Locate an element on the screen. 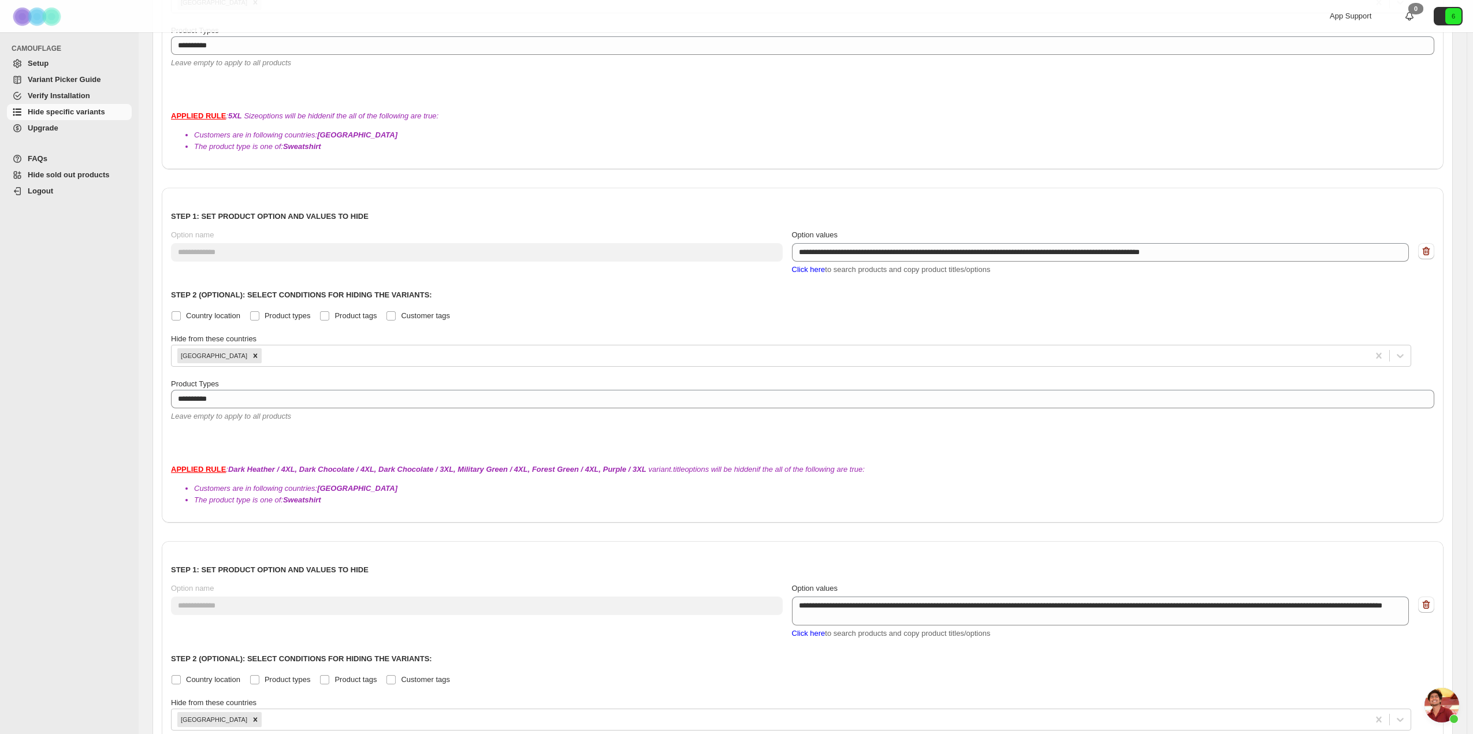  b: Dark Heather / 4XL, Dark Chocolate / 4XL, Dark Chocolate / 3XL, Military Green / 4XL, Forest Gree... is located at coordinates (437, 469).